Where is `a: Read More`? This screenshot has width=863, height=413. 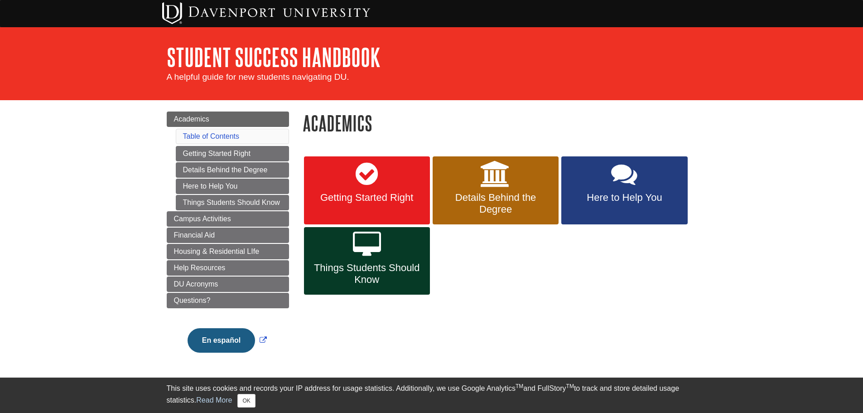
a: Read More is located at coordinates (214, 400).